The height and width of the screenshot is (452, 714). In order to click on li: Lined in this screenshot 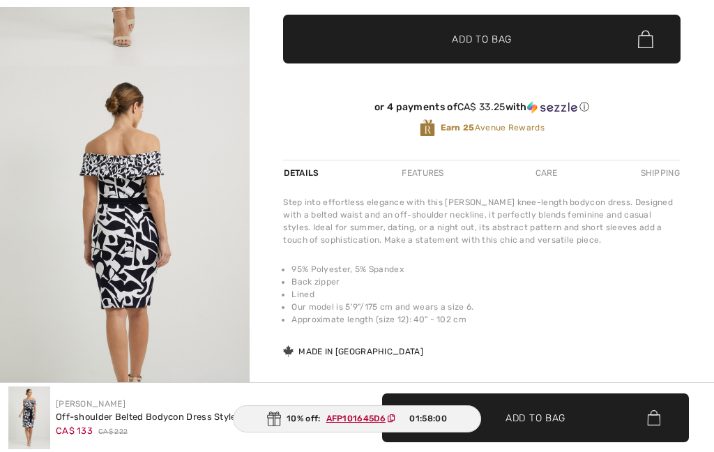, I will do `click(486, 294)`.